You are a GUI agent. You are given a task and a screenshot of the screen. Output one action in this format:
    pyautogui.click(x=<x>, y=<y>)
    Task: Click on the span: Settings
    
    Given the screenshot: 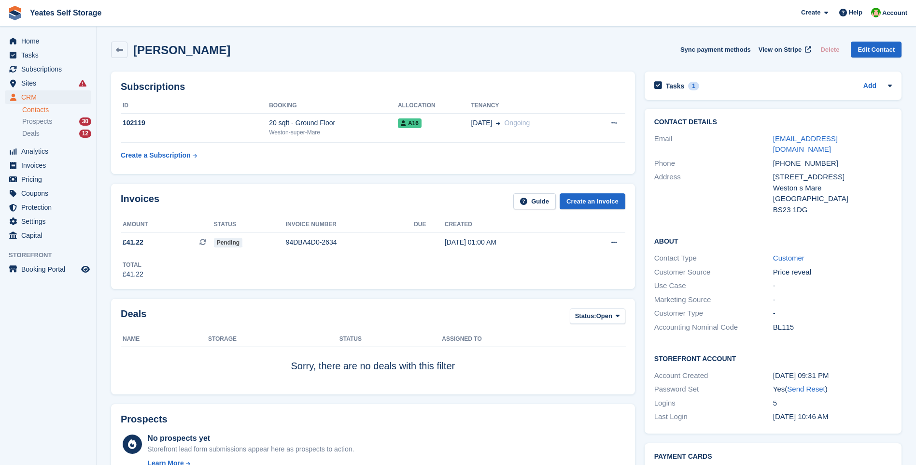 What is the action you would take?
    pyautogui.click(x=50, y=221)
    